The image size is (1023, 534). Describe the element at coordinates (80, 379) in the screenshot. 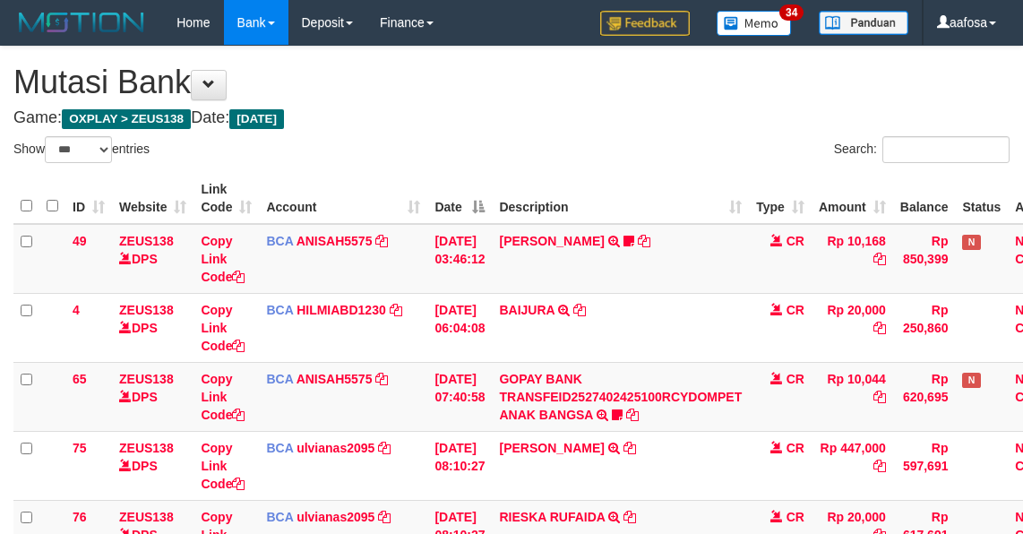

I see `span: 65` at that location.